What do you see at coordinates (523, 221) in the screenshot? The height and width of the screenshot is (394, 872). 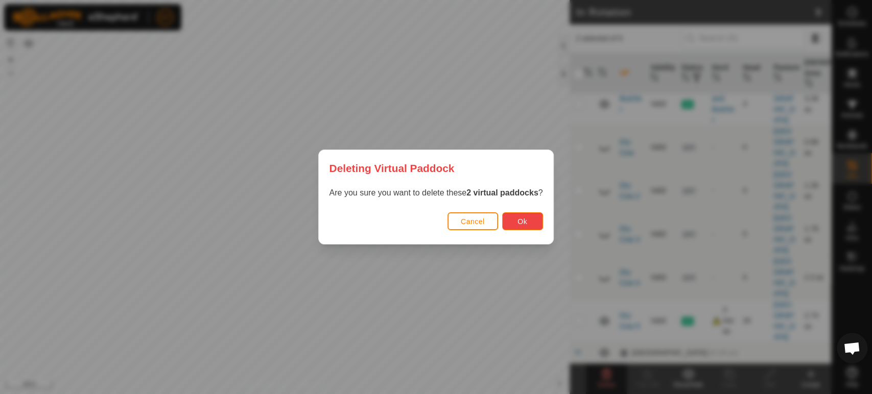 I see `button: Ok` at bounding box center [523, 221].